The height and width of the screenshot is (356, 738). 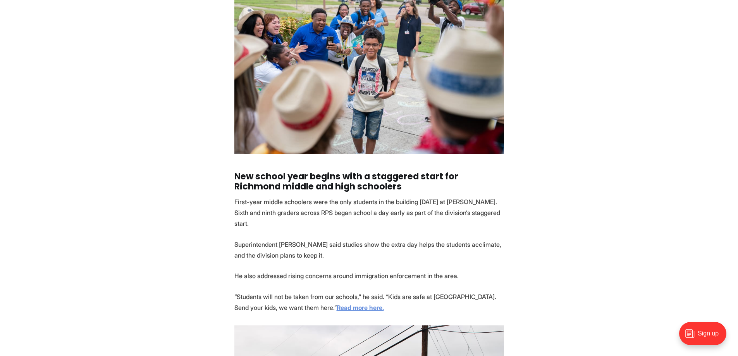 What do you see at coordinates (361, 308) in the screenshot?
I see `a: Read more here.` at bounding box center [361, 308].